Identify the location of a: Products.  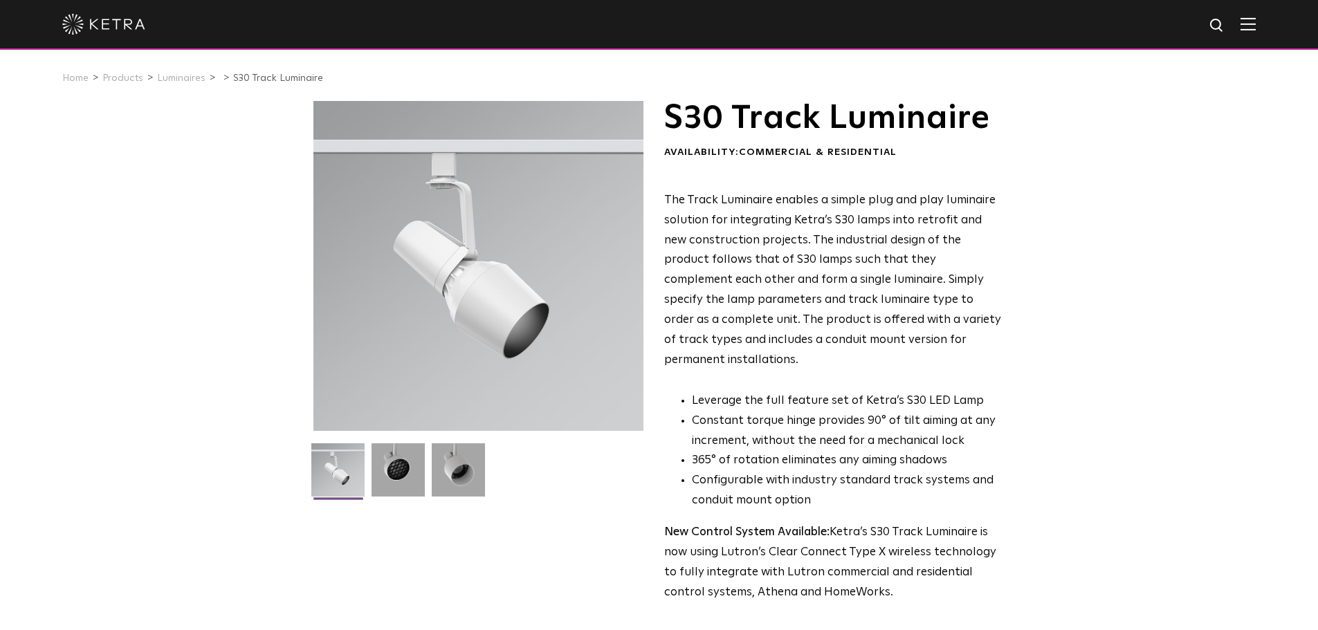
(122, 78).